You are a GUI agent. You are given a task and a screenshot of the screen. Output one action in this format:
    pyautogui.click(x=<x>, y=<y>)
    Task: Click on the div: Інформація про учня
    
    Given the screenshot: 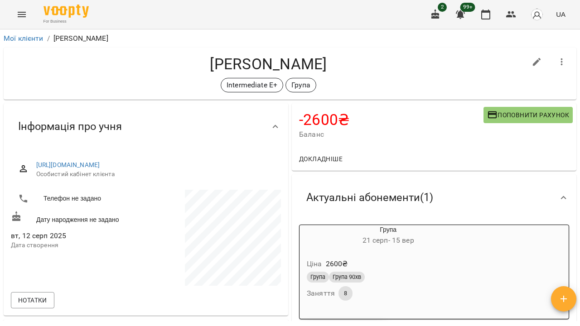 What is the action you would take?
    pyautogui.click(x=146, y=126)
    